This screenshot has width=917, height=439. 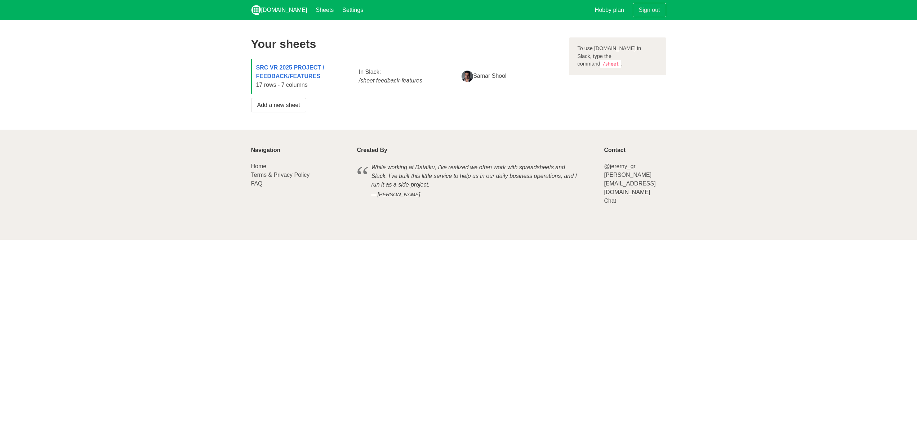 I want to click on a: SRC VR 2025 PROJECT / FEEDBACK/FEATURES, so click(x=290, y=72).